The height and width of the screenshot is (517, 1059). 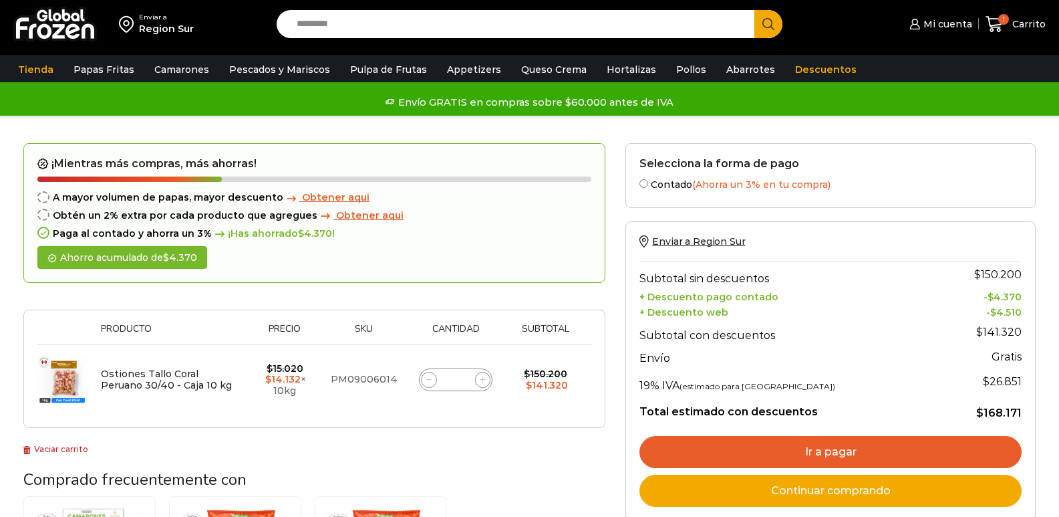 I want to click on strong: Gratis, so click(x=1007, y=356).